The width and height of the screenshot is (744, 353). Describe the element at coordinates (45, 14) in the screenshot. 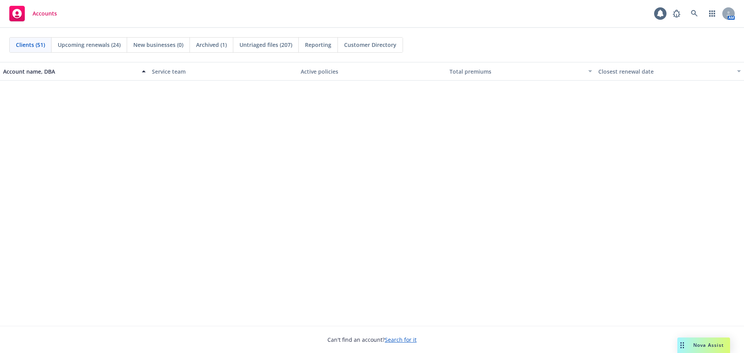

I see `span: Accounts` at that location.